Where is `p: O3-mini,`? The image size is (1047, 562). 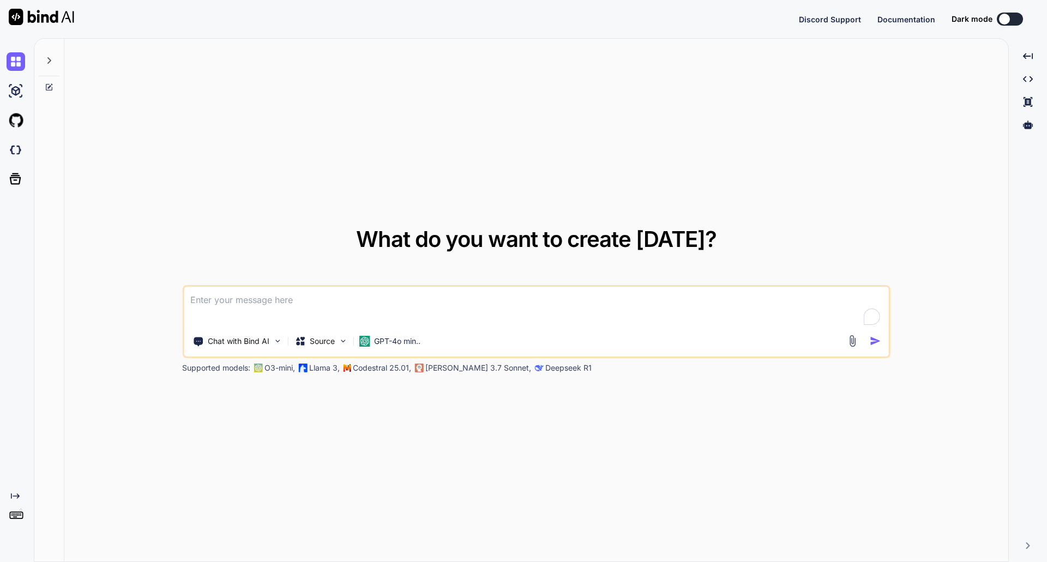
p: O3-mini, is located at coordinates (280, 368).